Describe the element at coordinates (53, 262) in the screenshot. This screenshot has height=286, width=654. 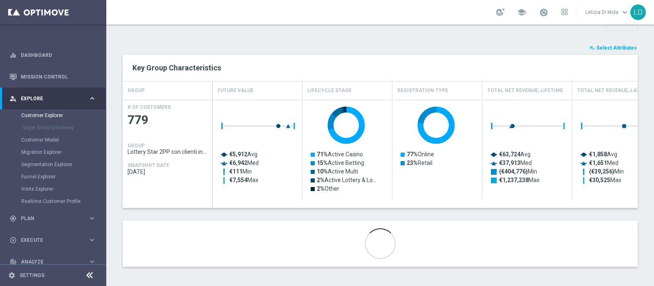
I see `button: track_changes Analyze keyboard_arrow_right` at that location.